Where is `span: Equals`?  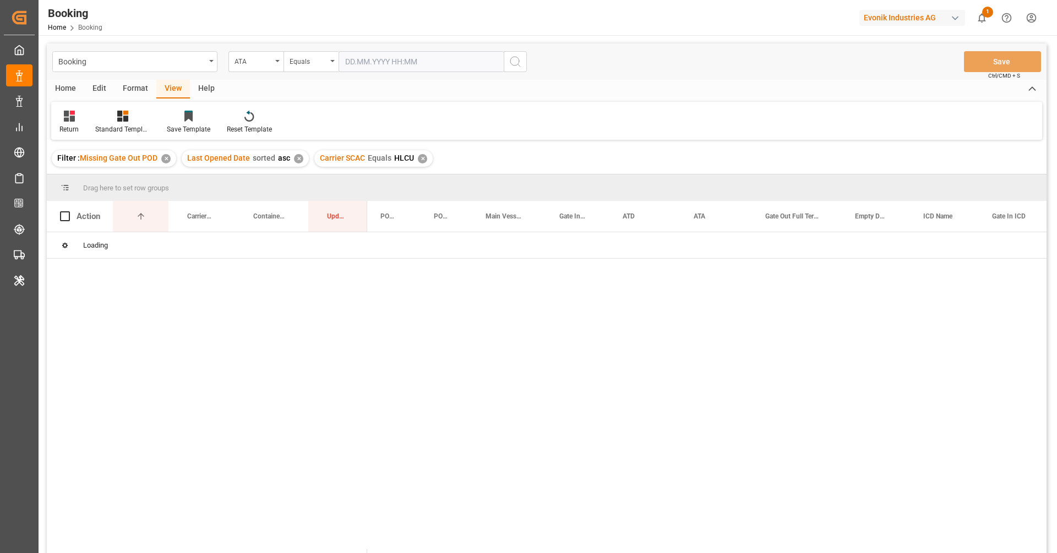 span: Equals is located at coordinates (379, 158).